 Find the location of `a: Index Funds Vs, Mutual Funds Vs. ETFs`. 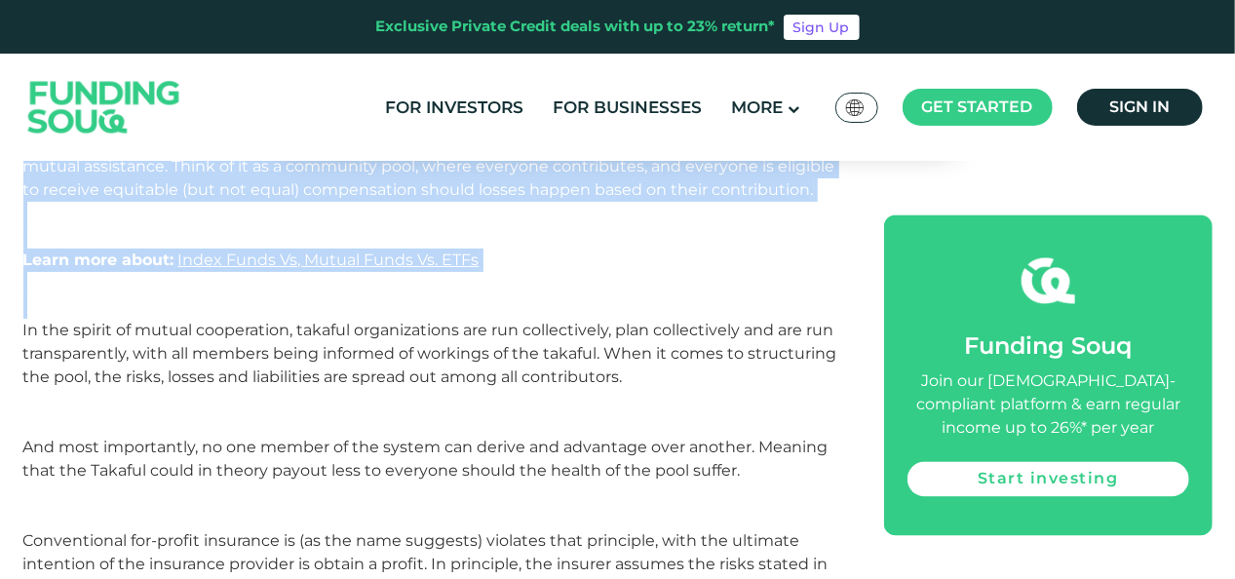

a: Index Funds Vs, Mutual Funds Vs. ETFs is located at coordinates (329, 259).